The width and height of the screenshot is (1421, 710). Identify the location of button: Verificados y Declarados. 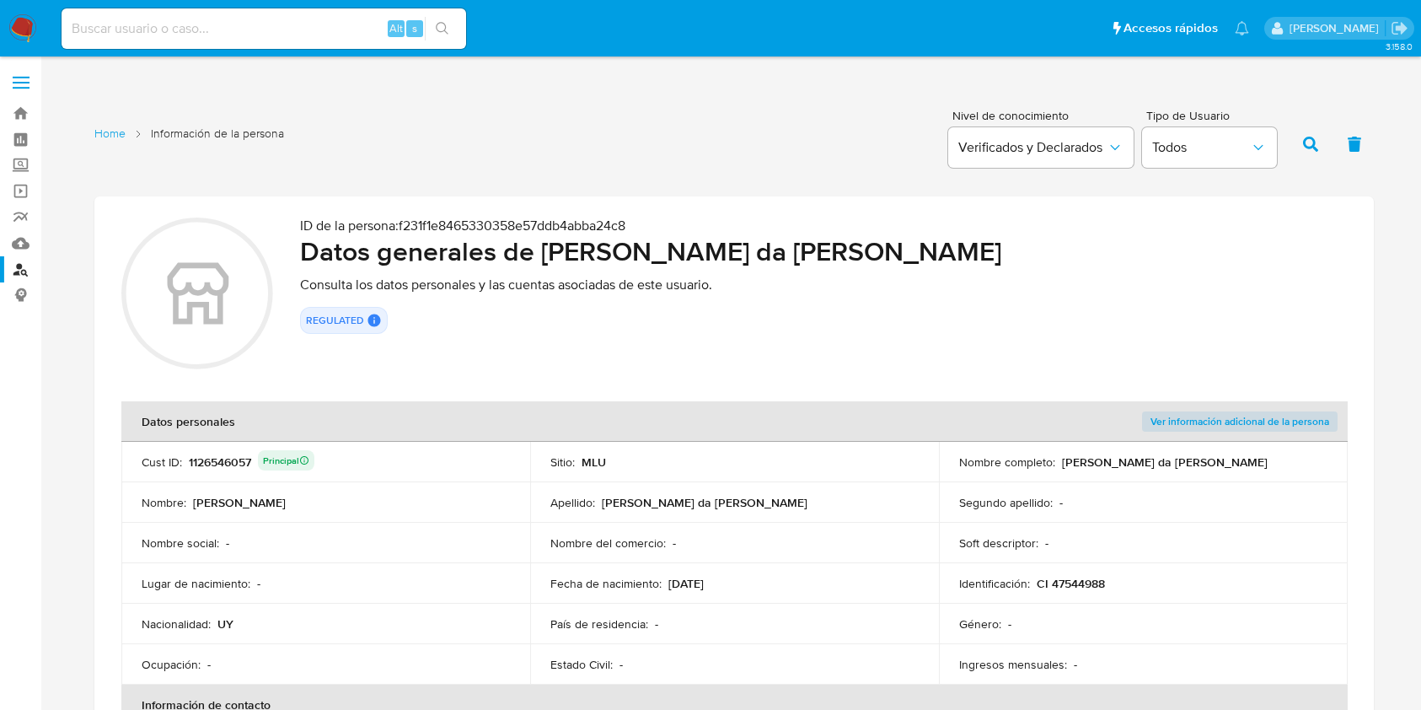
(1041, 147).